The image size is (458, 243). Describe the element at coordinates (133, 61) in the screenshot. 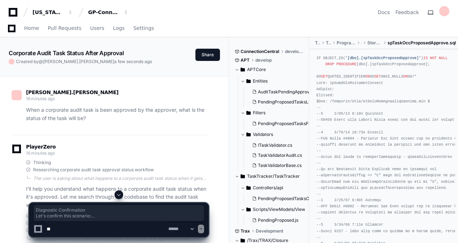

I see `span: a few seconds ago` at that location.